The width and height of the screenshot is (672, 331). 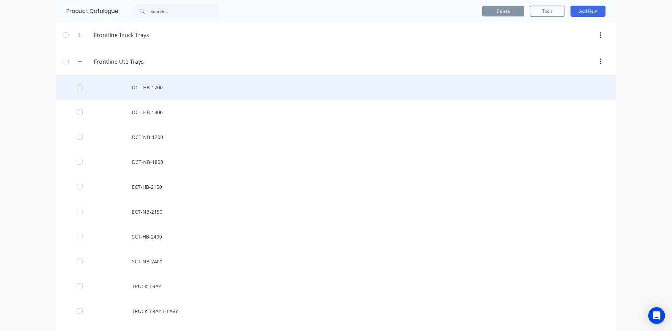 What do you see at coordinates (336, 112) in the screenshot?
I see `div: DCT-HB-1800` at bounding box center [336, 112].